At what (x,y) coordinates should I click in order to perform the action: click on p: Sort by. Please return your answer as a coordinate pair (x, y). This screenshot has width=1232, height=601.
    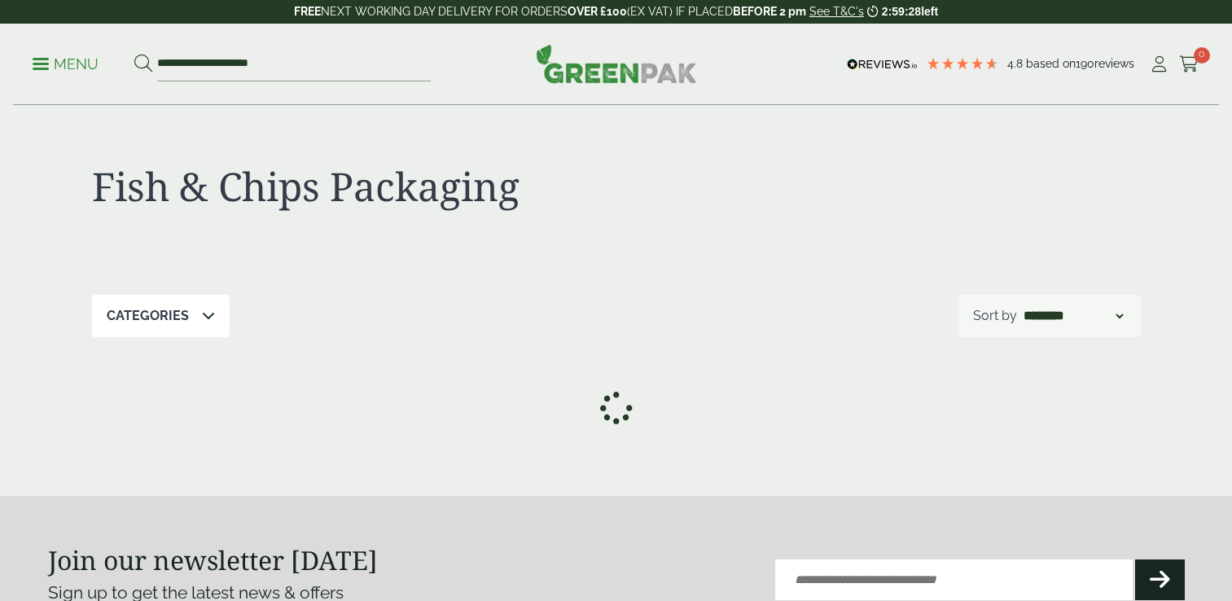
    Looking at the image, I should click on (995, 316).